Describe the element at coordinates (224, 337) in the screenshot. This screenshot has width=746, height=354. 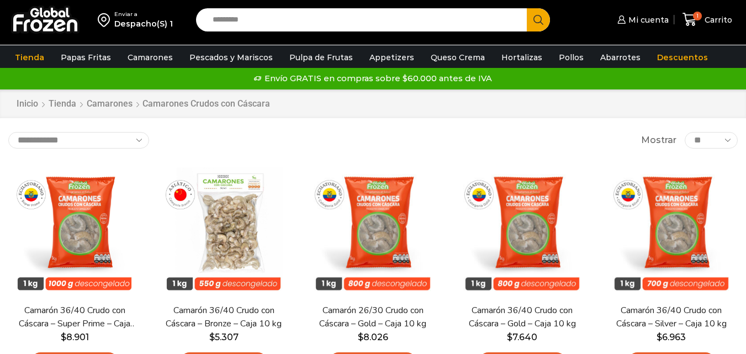
I see `bdi: 5.307` at that location.